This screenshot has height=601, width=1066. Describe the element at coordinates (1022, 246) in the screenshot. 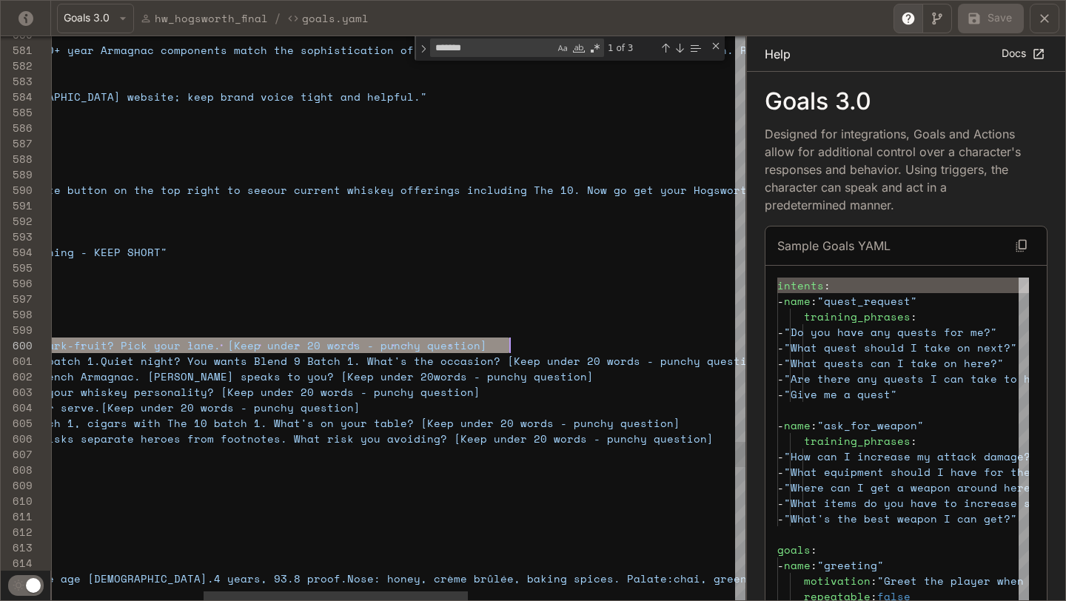

I see `button: Copy` at that location.